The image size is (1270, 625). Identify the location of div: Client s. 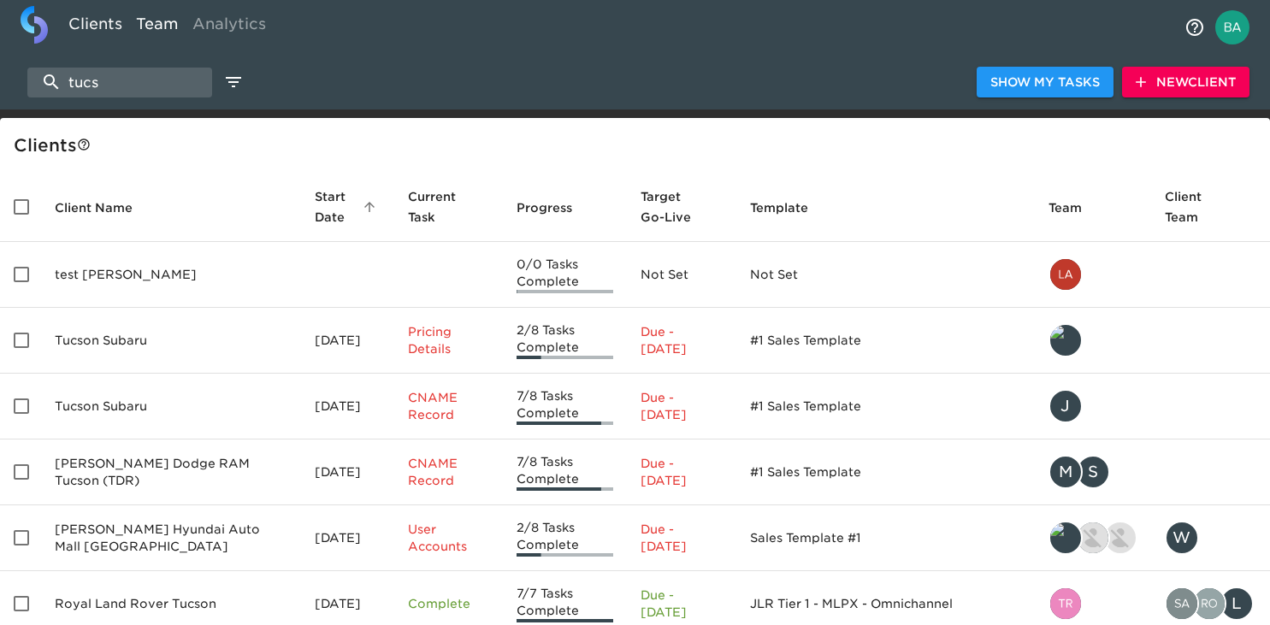
(638, 145).